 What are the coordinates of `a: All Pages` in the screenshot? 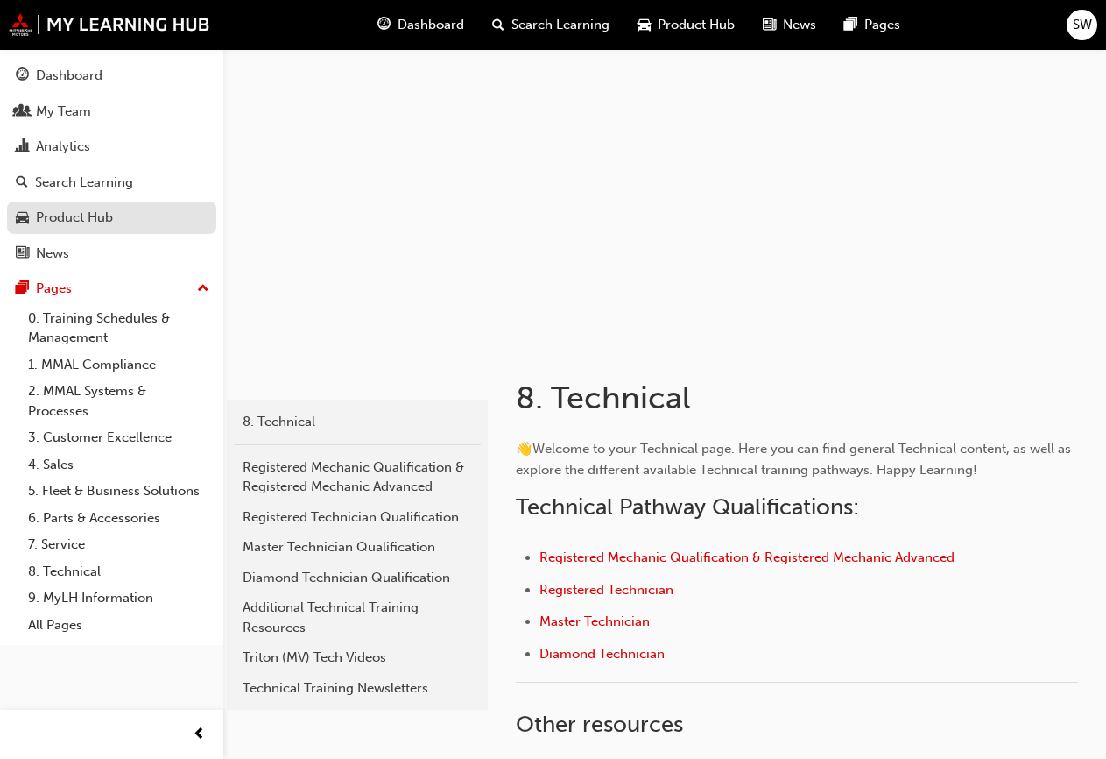 It's located at (118, 625).